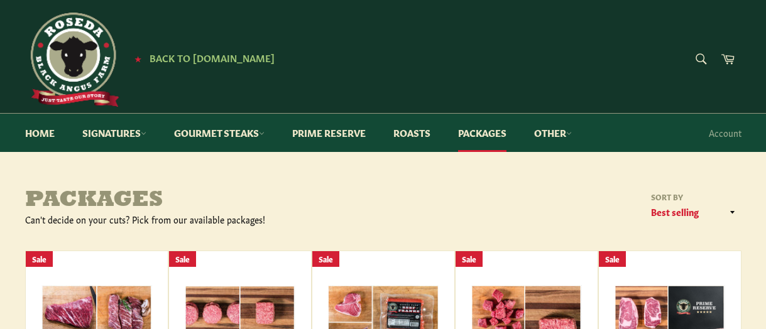 This screenshot has width=766, height=329. Describe the element at coordinates (553, 133) in the screenshot. I see `a: Other` at that location.